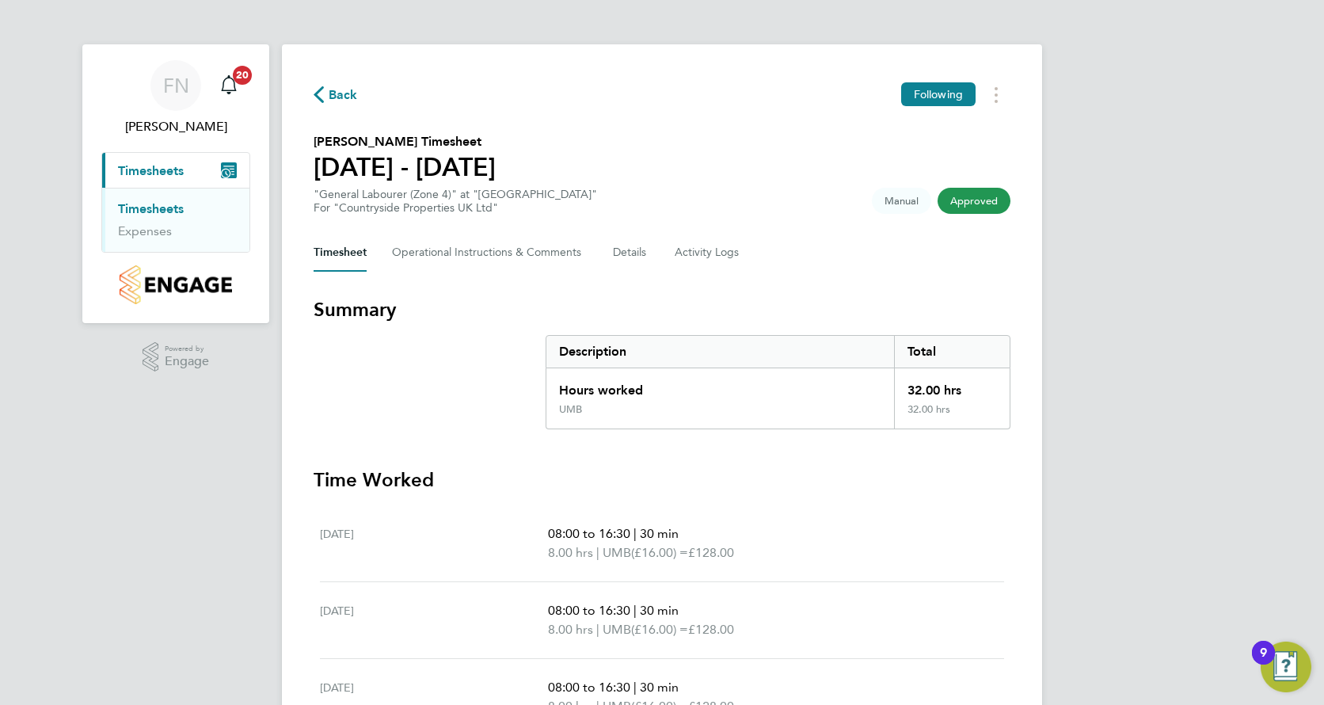 Image resolution: width=1324 pixels, height=705 pixels. I want to click on span: This timesheet has been approved., so click(974, 200).